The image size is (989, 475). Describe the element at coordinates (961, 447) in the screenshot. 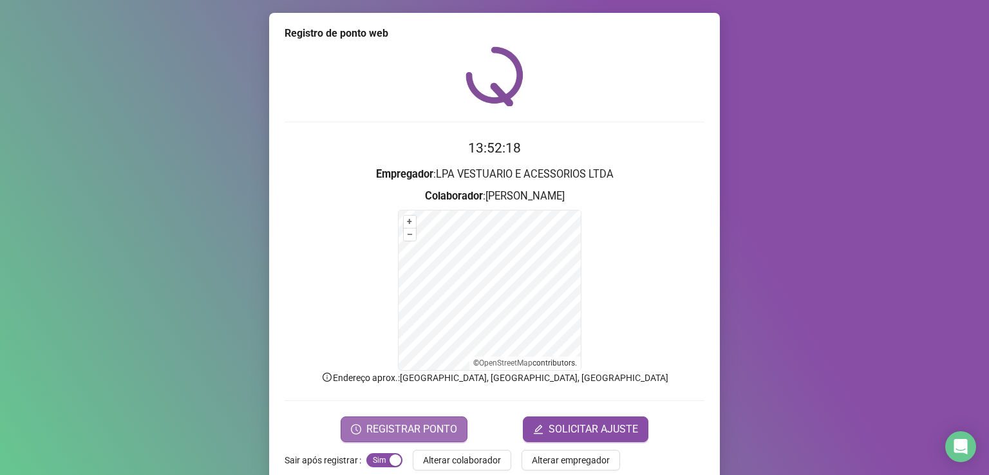

I see `div: Open Intercom Messenger` at that location.